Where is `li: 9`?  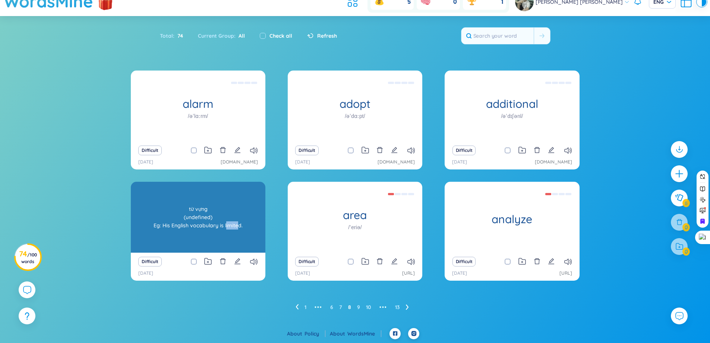
li: 9 is located at coordinates (359, 307).